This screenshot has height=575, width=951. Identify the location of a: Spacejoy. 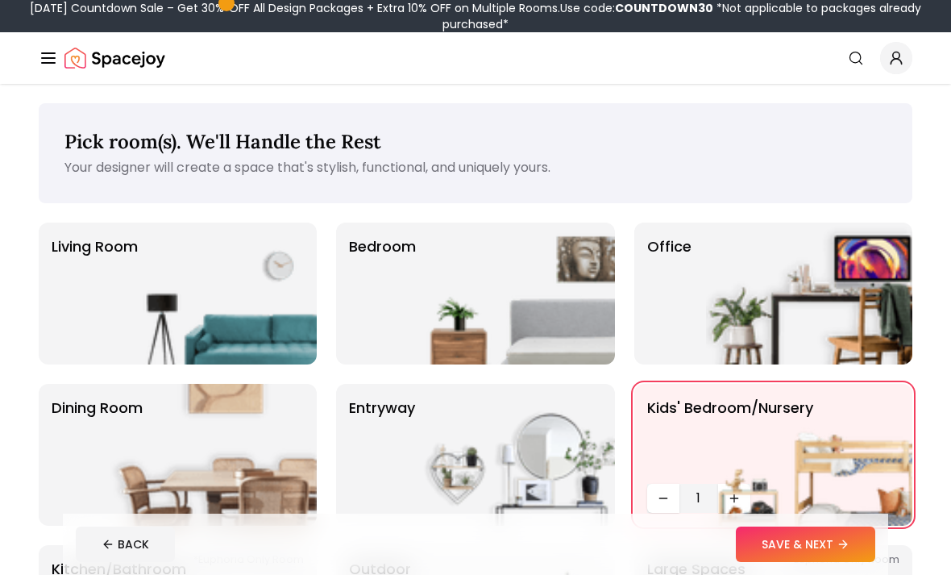
(114, 58).